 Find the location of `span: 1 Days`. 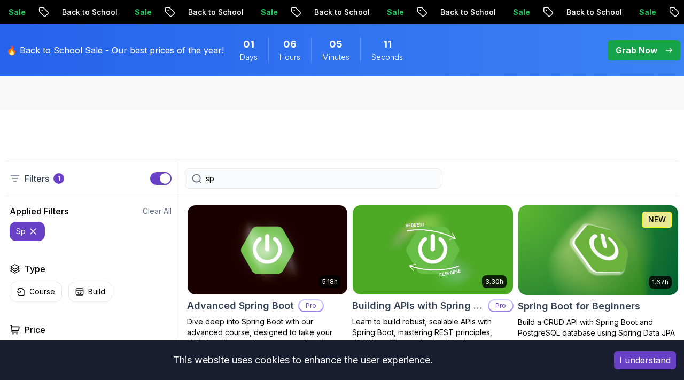

span: 1 Days is located at coordinates (249, 44).